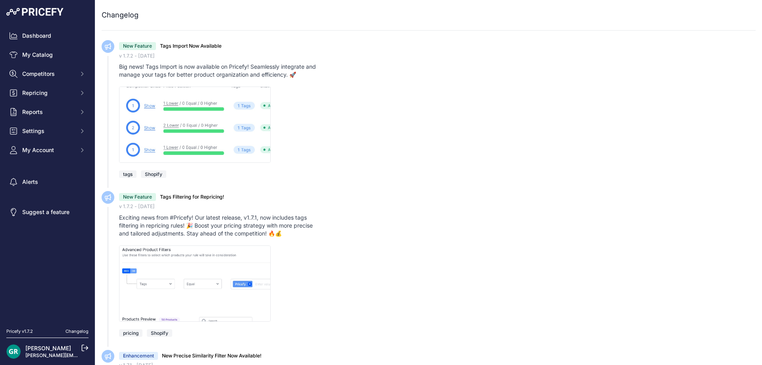 This screenshot has height=365, width=762. What do you see at coordinates (48, 150) in the screenshot?
I see `span: My Account` at bounding box center [48, 150].